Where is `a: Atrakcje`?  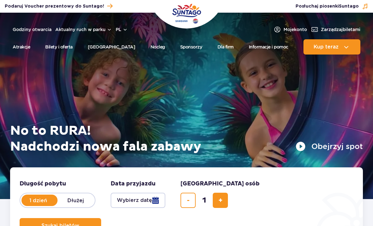 a: Atrakcje is located at coordinates (21, 47).